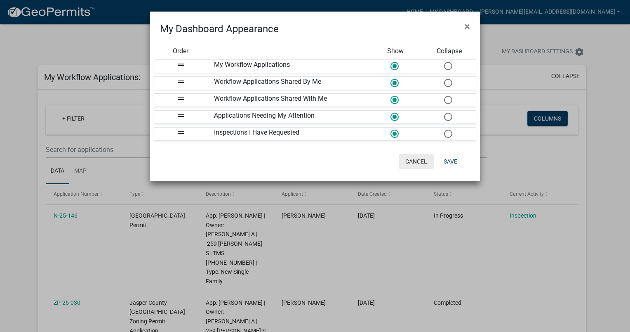  What do you see at coordinates (181, 51) in the screenshot?
I see `div: Order` at bounding box center [181, 51].